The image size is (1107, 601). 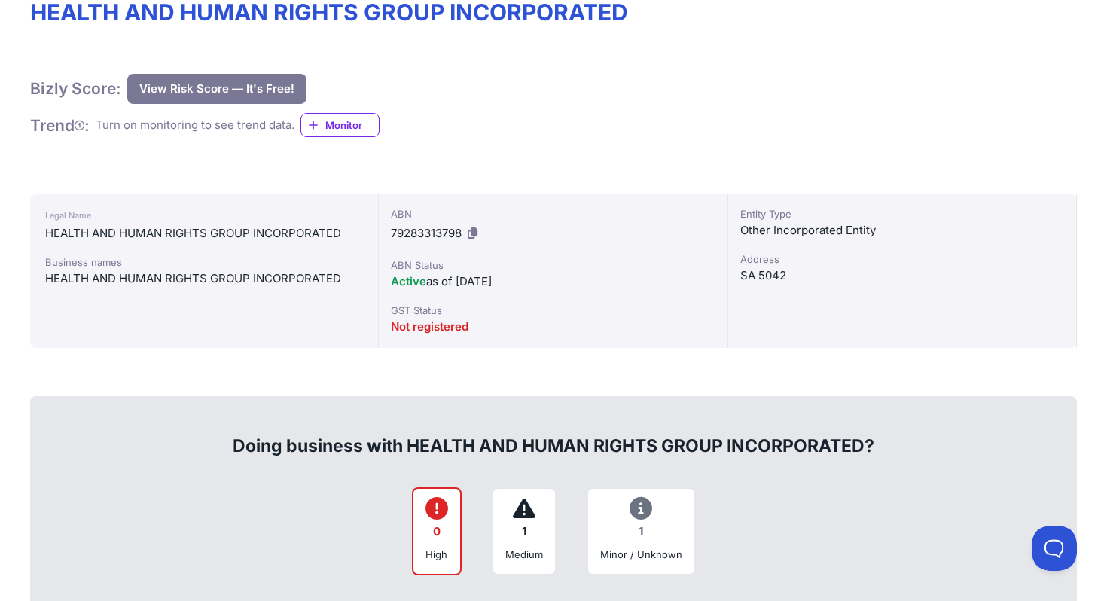 What do you see at coordinates (553, 265) in the screenshot?
I see `div: ABN Status` at bounding box center [553, 265].